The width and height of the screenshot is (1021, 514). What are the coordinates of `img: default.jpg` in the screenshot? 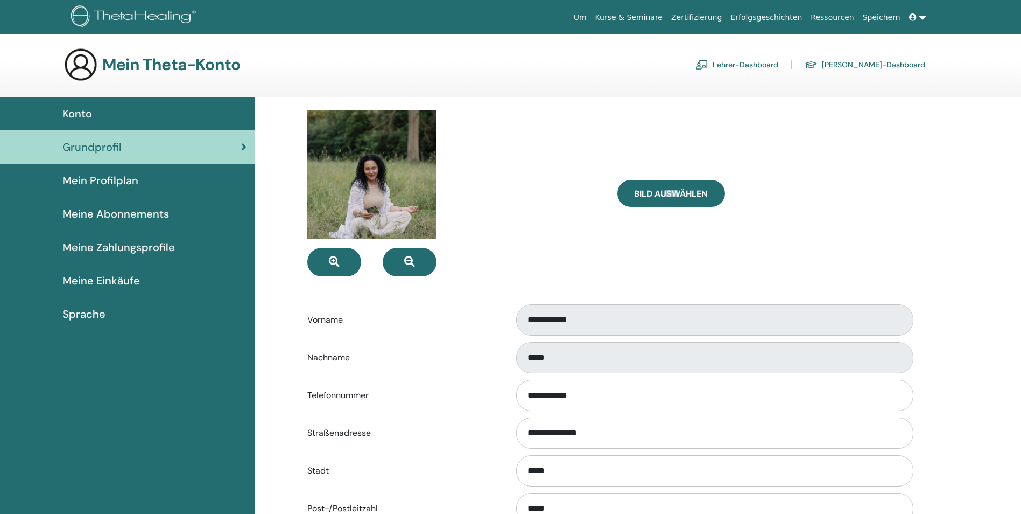 It's located at (372, 174).